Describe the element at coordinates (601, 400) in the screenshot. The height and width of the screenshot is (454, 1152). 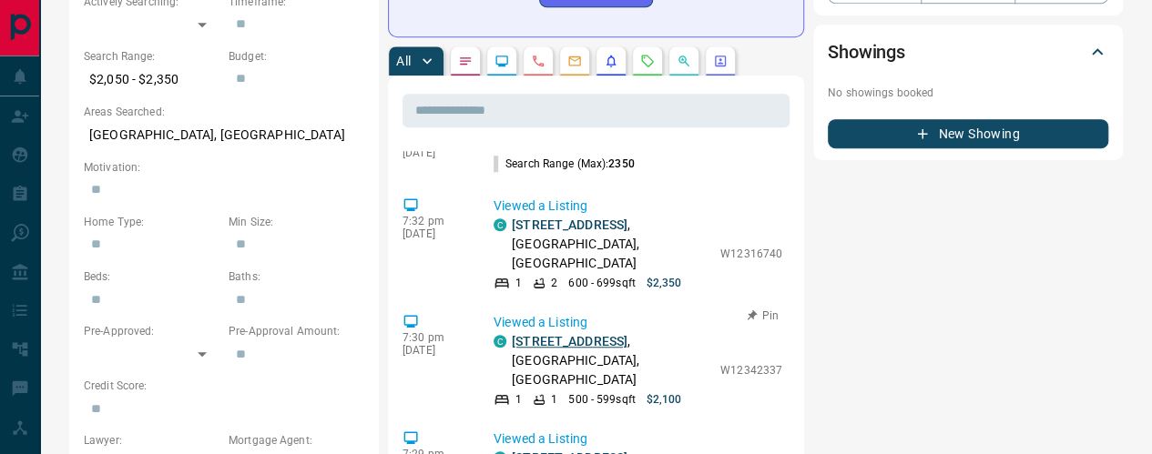
I see `p: 500 - 599 sqft` at that location.